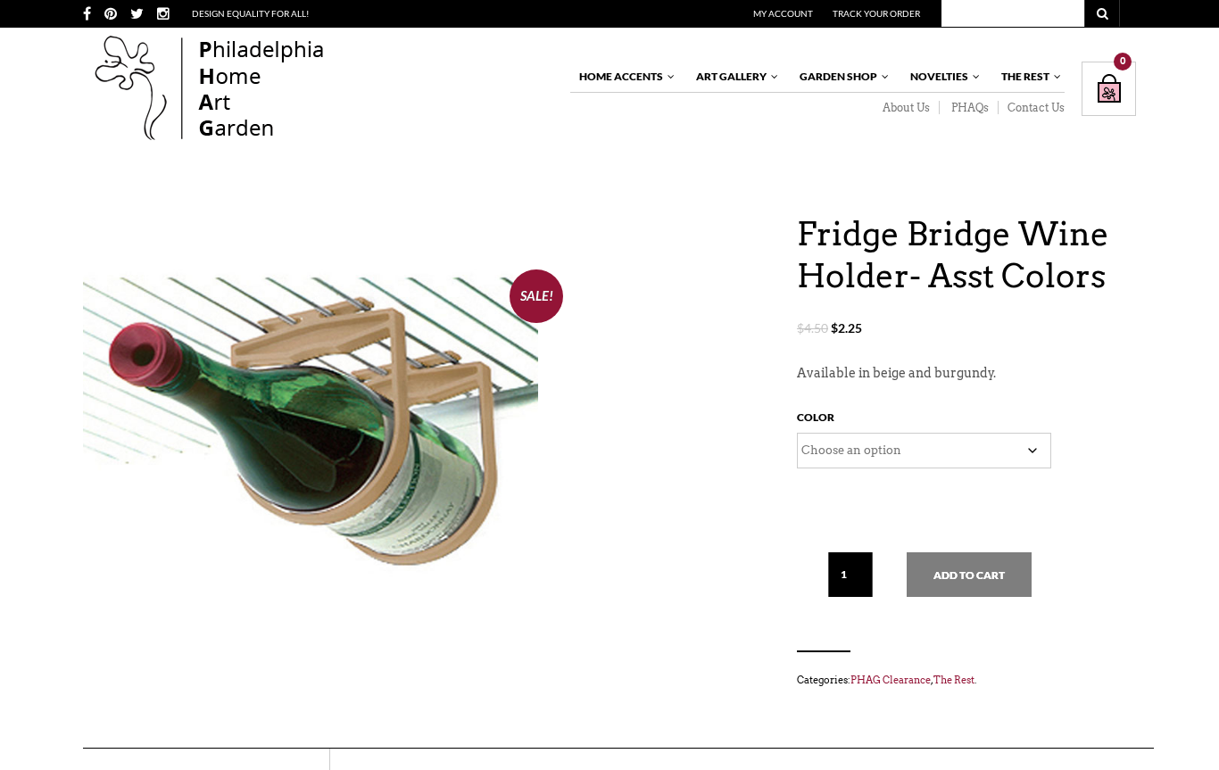  I want to click on span: Sale!, so click(536, 296).